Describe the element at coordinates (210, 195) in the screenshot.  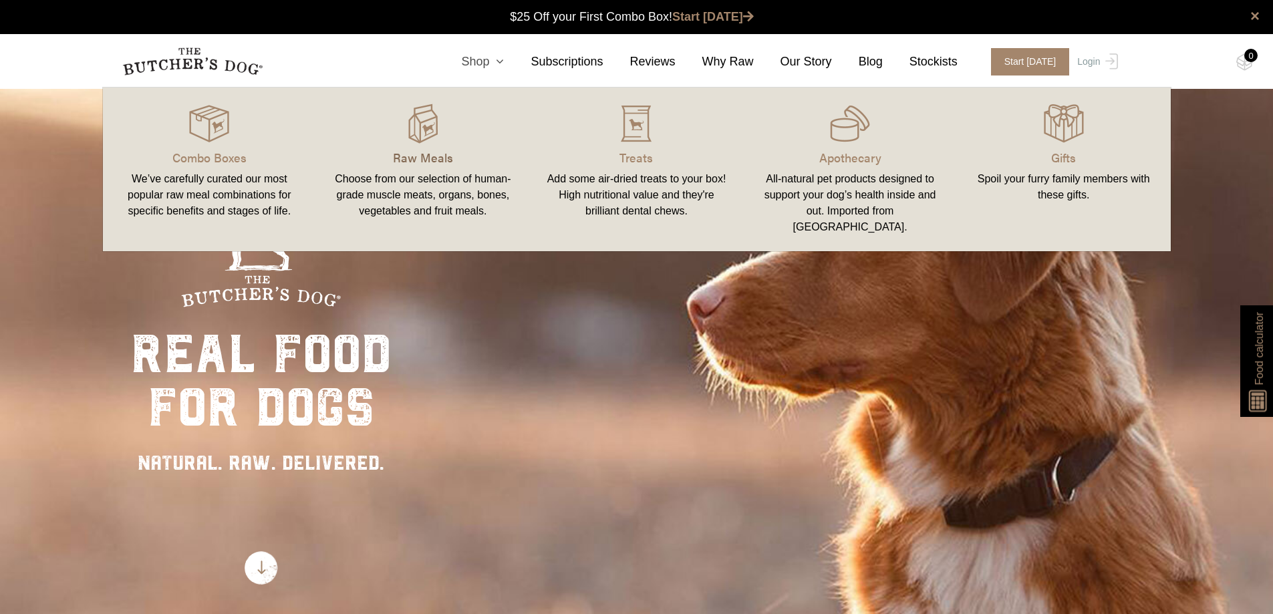
I see `div: We’ve carefully curated our most popular raw meal combinations for specific benefits and stages o...` at that location.